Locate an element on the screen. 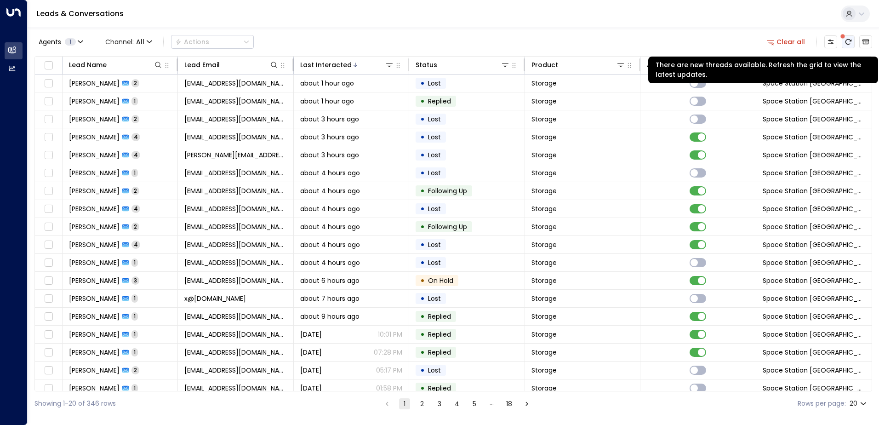 This screenshot has height=425, width=879. span: wendychampo@icloud.com is located at coordinates (235, 280).